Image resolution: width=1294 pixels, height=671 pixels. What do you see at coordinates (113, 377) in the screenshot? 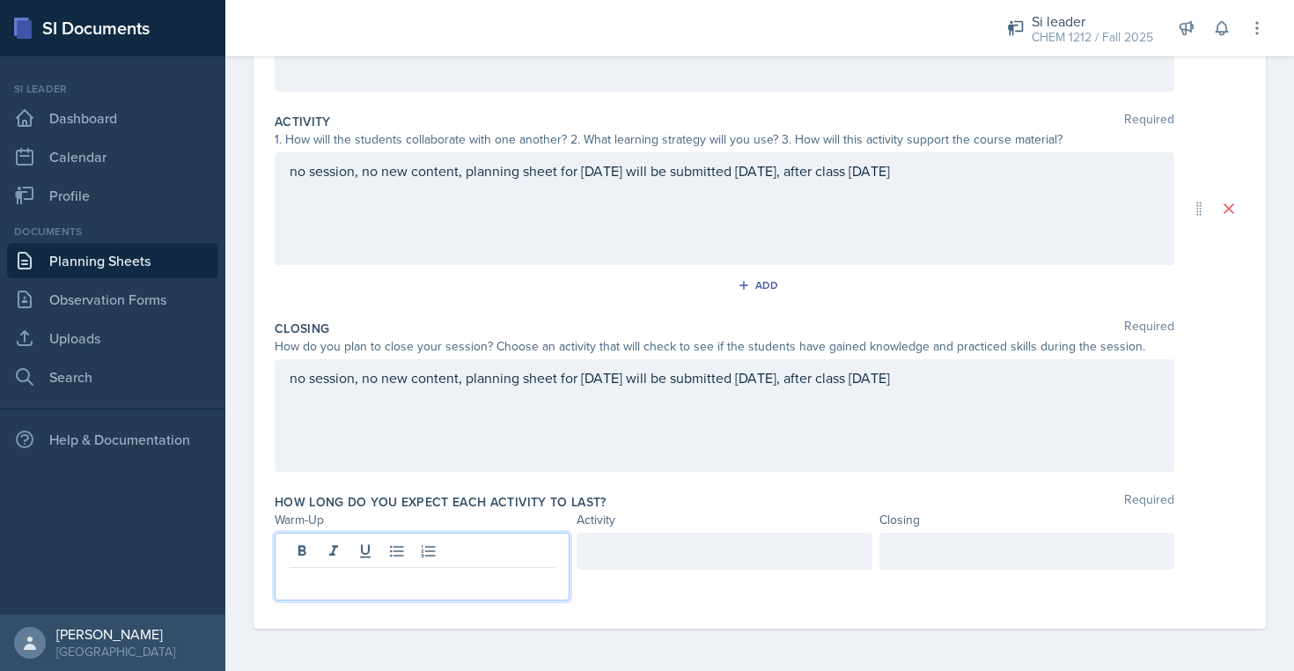
I see `a: Search` at bounding box center [113, 377].